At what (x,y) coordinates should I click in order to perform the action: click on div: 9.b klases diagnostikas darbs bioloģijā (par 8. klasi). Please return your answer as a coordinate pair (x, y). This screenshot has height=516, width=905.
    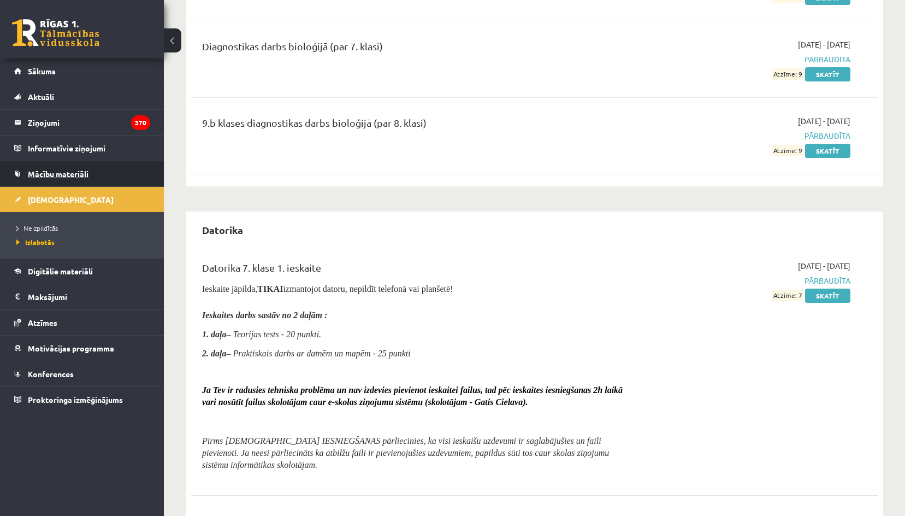
    Looking at the image, I should click on (415, 125).